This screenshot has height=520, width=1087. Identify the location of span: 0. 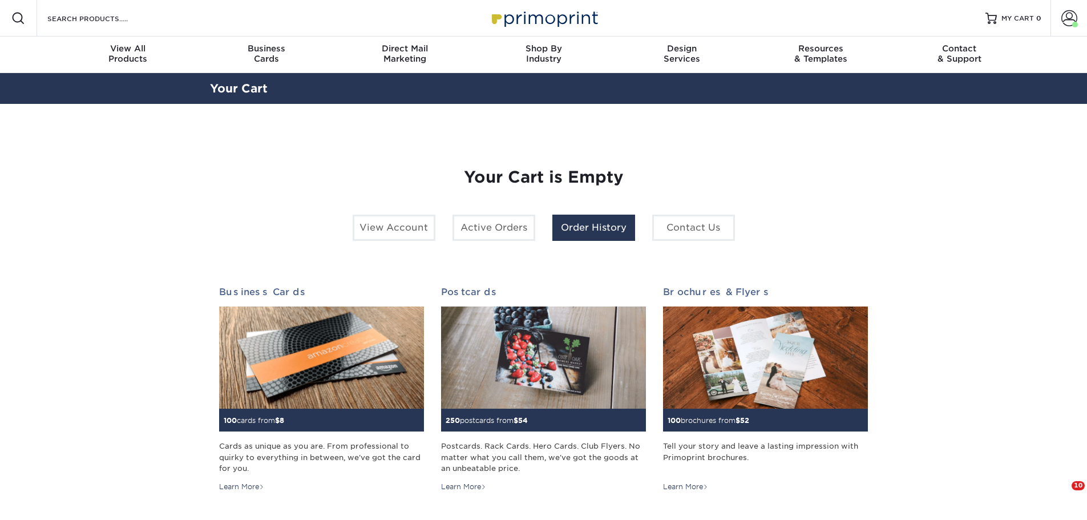
(1038, 18).